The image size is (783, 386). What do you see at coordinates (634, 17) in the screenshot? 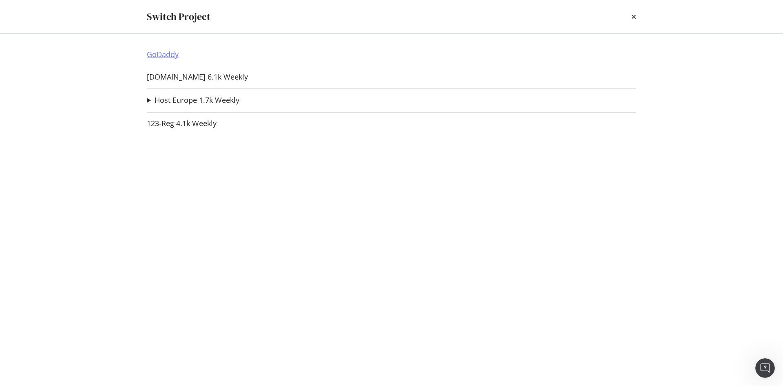
I see `div: times` at bounding box center [634, 17].